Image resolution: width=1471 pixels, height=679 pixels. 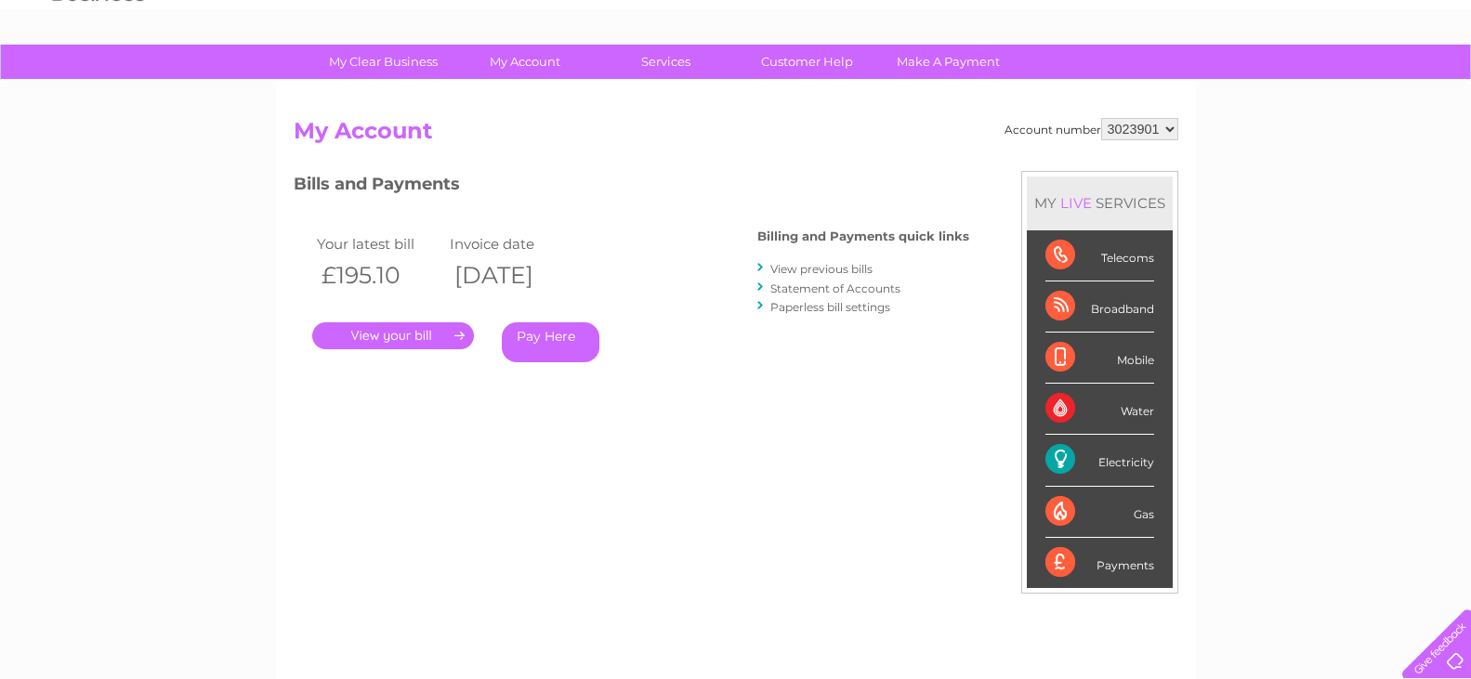 What do you see at coordinates (550, 342) in the screenshot?
I see `a: Pay Here` at bounding box center [550, 342].